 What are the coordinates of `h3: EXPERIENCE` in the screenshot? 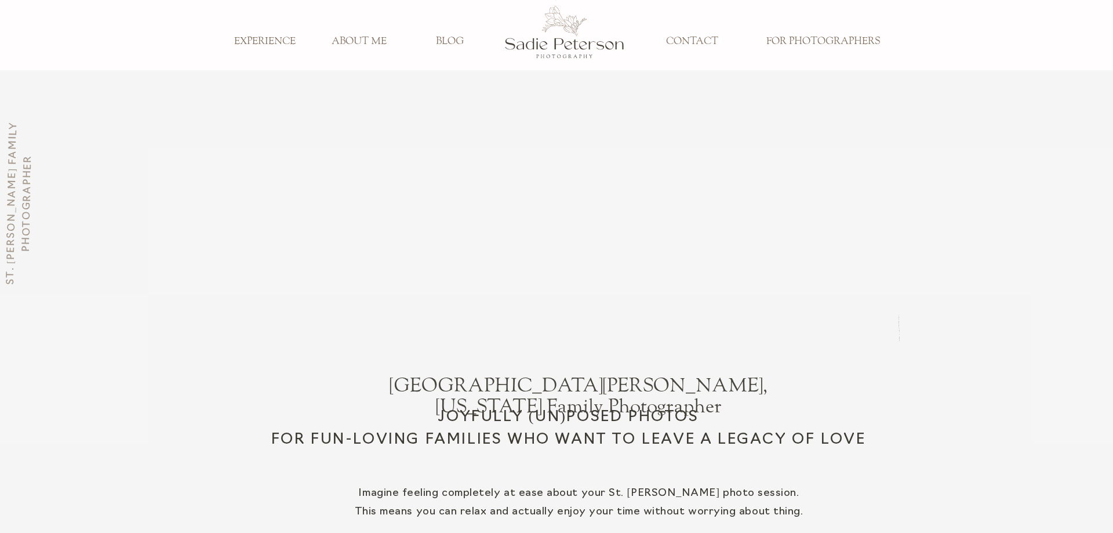 It's located at (265, 42).